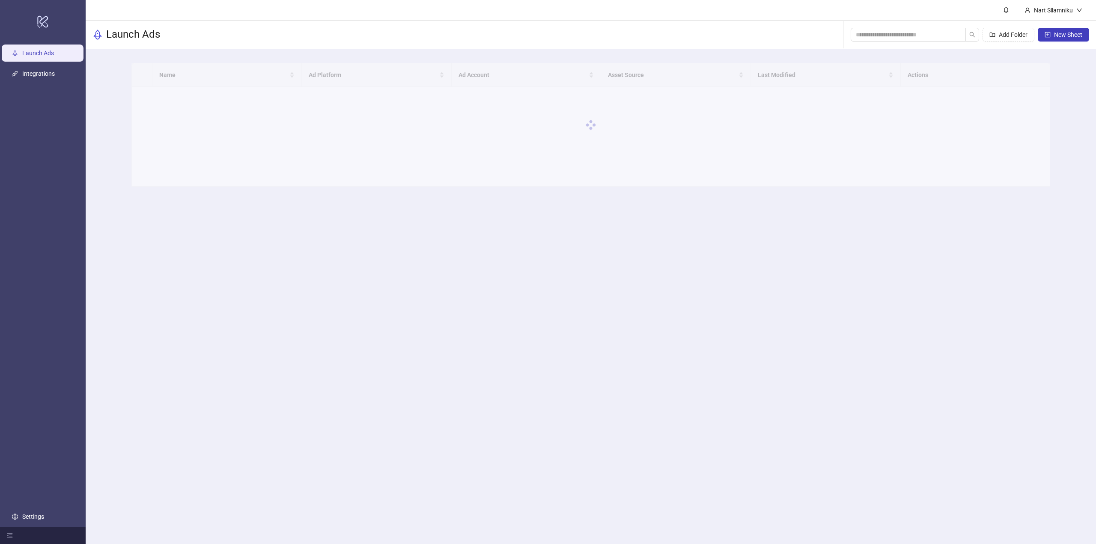  Describe the element at coordinates (1053, 10) in the screenshot. I see `div: Nart Sllamniku` at that location.